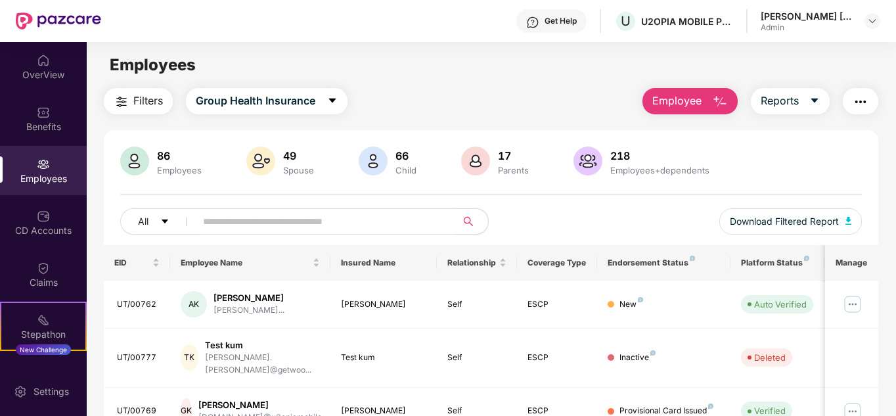 The width and height of the screenshot is (896, 416). What do you see at coordinates (179, 156) in the screenshot?
I see `div: 86` at bounding box center [179, 156].